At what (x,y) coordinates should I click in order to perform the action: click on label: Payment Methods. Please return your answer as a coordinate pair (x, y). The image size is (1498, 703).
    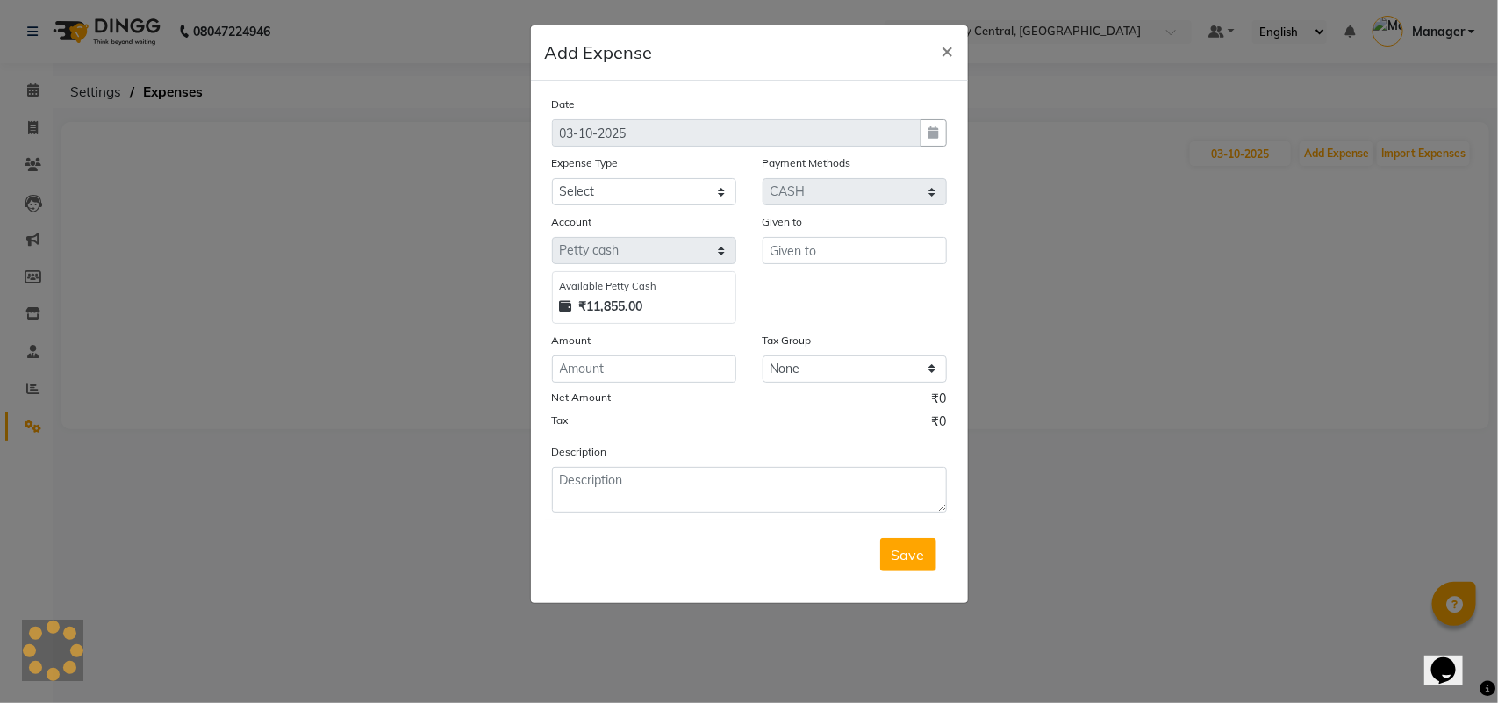
    Looking at the image, I should click on (806, 163).